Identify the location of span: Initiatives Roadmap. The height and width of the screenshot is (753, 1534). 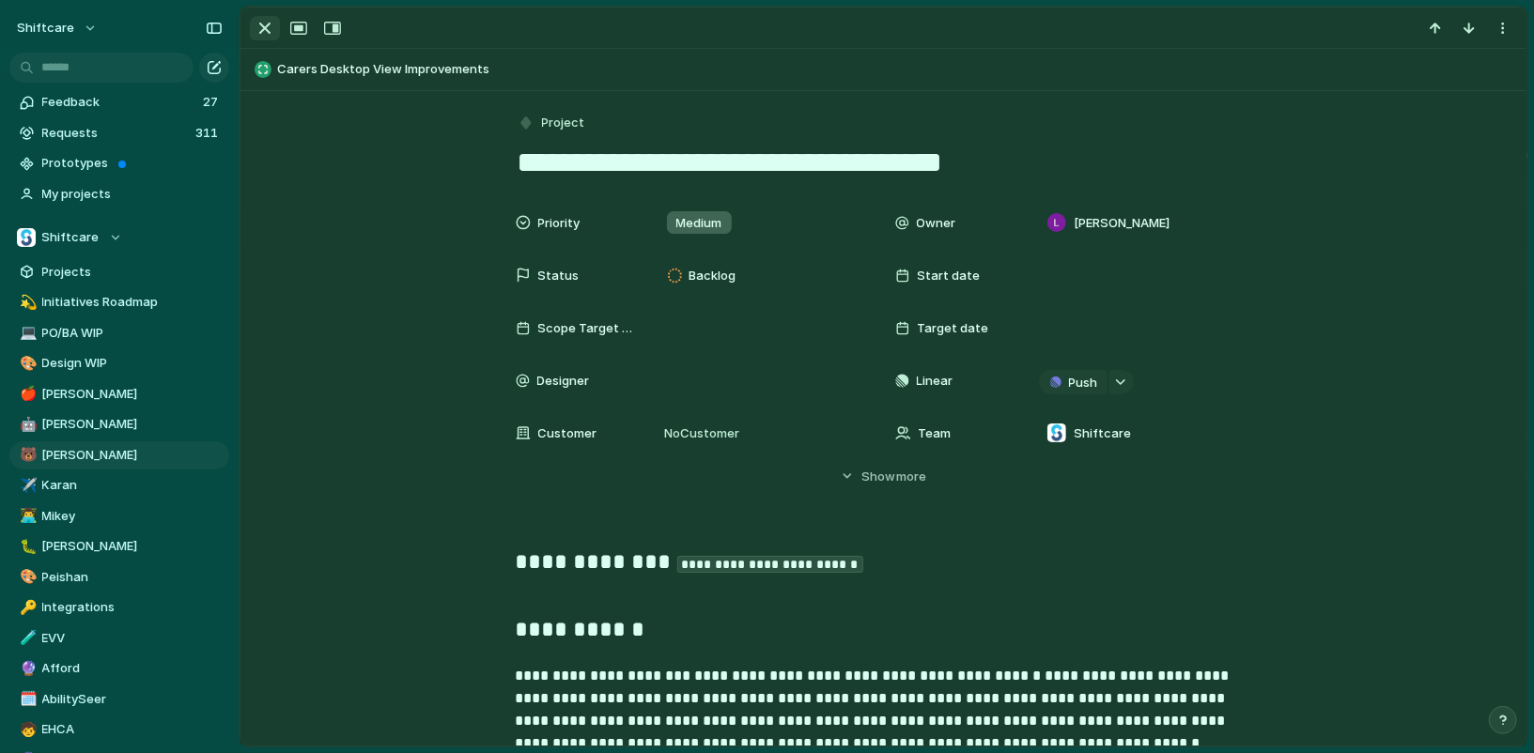
(132, 302).